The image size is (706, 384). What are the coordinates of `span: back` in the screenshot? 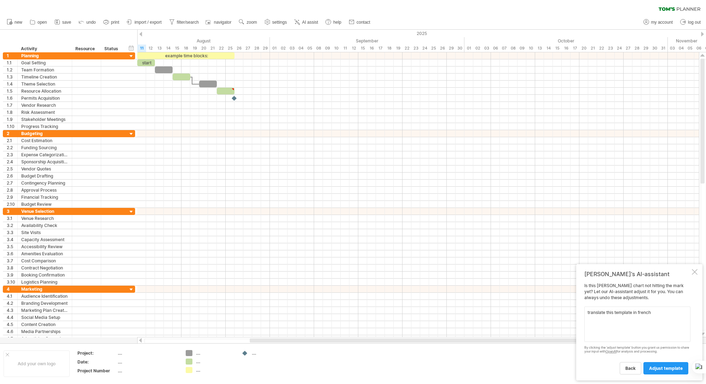 It's located at (631, 368).